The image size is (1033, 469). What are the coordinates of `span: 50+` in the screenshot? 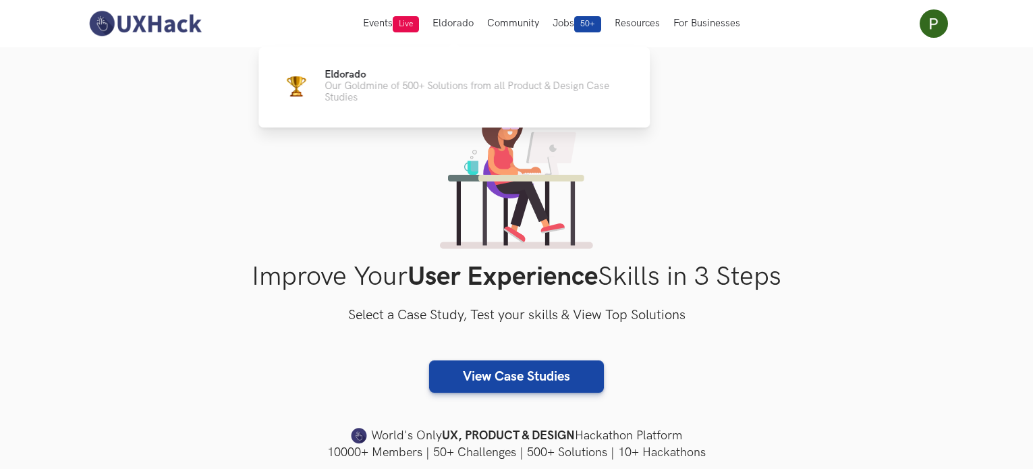 It's located at (587, 24).